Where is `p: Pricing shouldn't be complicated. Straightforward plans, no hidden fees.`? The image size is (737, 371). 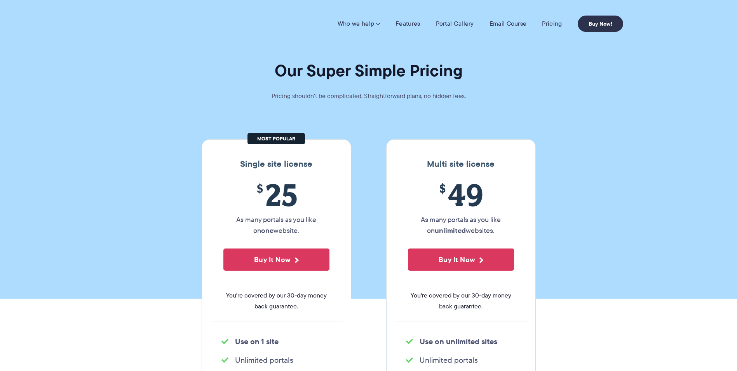
p: Pricing shouldn't be complicated. Straightforward plans, no hidden fees. is located at coordinates (369, 96).